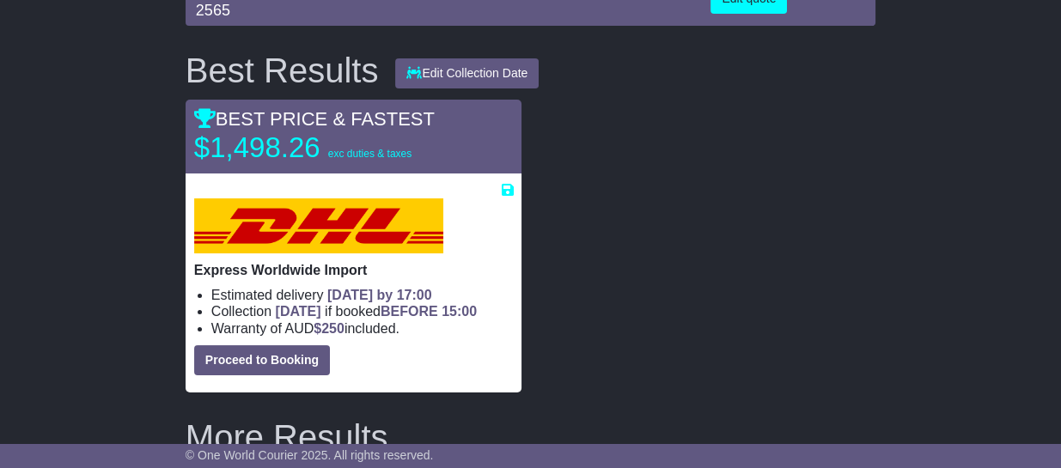 This screenshot has width=1061, height=468. What do you see at coordinates (302, 148) in the screenshot?
I see `p: $1,498.26` at bounding box center [302, 148].